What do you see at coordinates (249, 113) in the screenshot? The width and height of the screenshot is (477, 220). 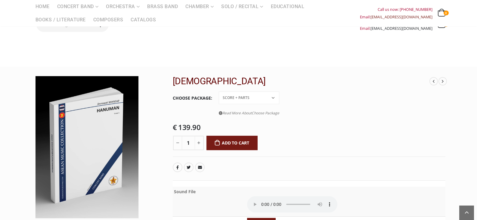 I see `a: Read More AboutChoose Package` at bounding box center [249, 113].